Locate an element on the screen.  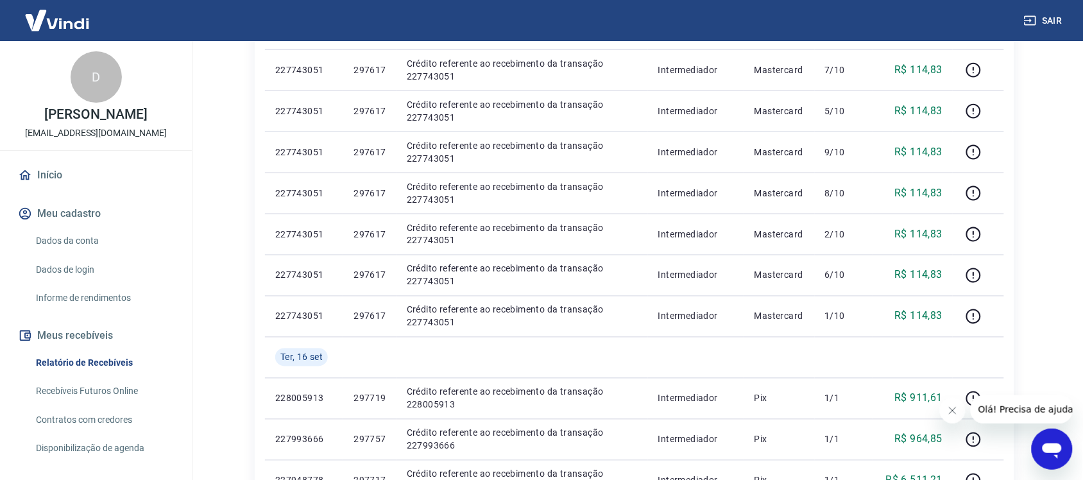
p: 5/10 is located at coordinates (844, 111).